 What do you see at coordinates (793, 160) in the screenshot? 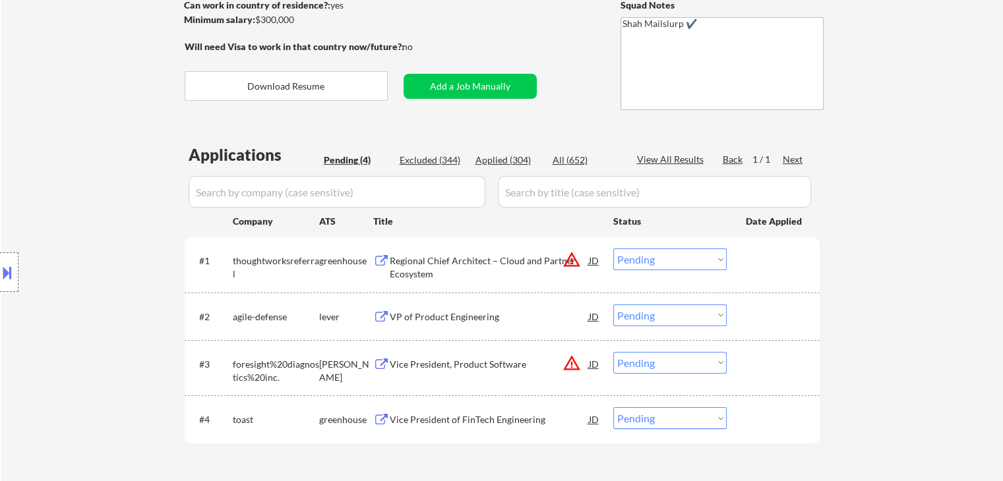
I see `div: Next` at bounding box center [793, 160].